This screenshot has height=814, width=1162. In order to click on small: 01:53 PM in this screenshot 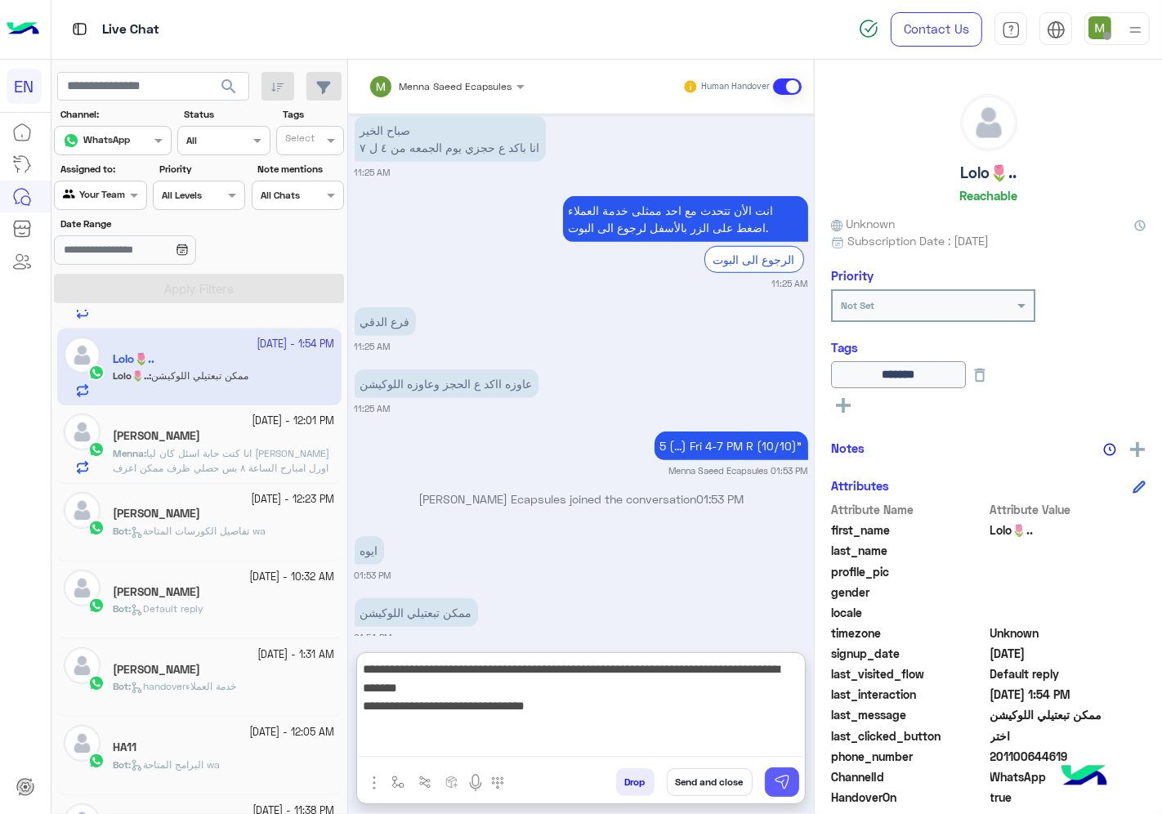, I will do `click(372, 575)`.